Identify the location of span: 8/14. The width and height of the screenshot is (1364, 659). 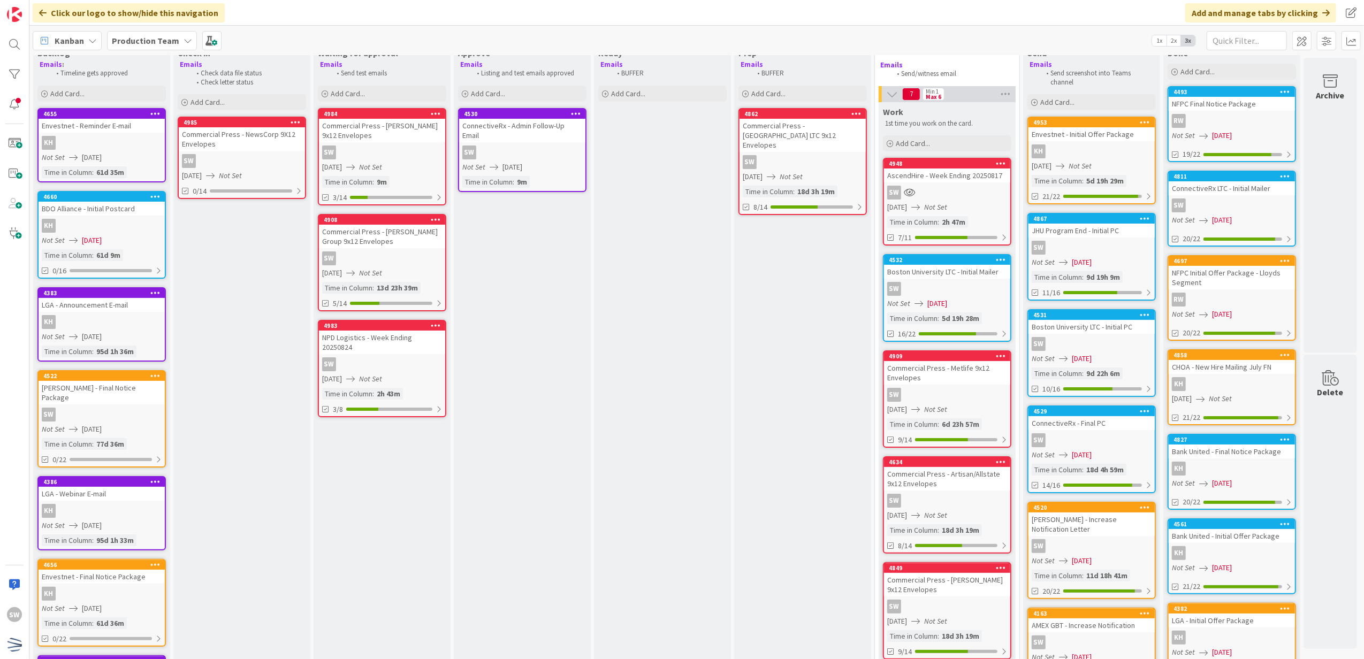
(761, 207).